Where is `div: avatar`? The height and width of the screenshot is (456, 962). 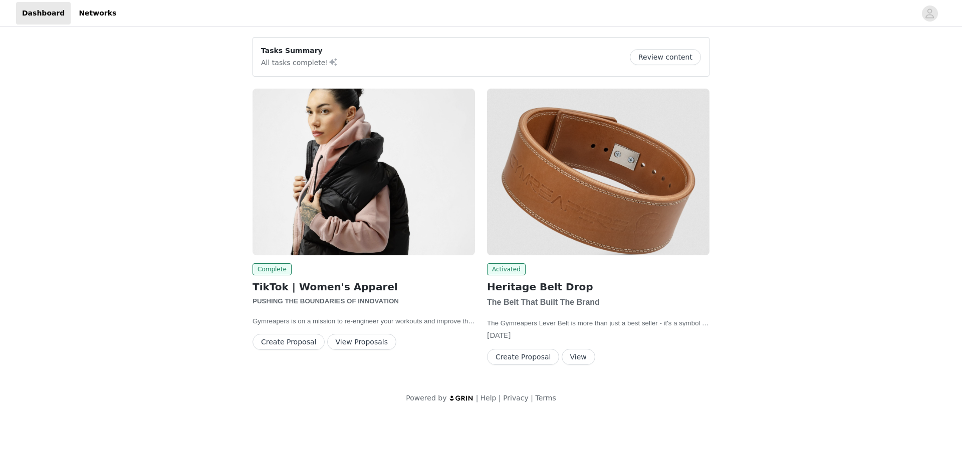
div: avatar is located at coordinates (930, 14).